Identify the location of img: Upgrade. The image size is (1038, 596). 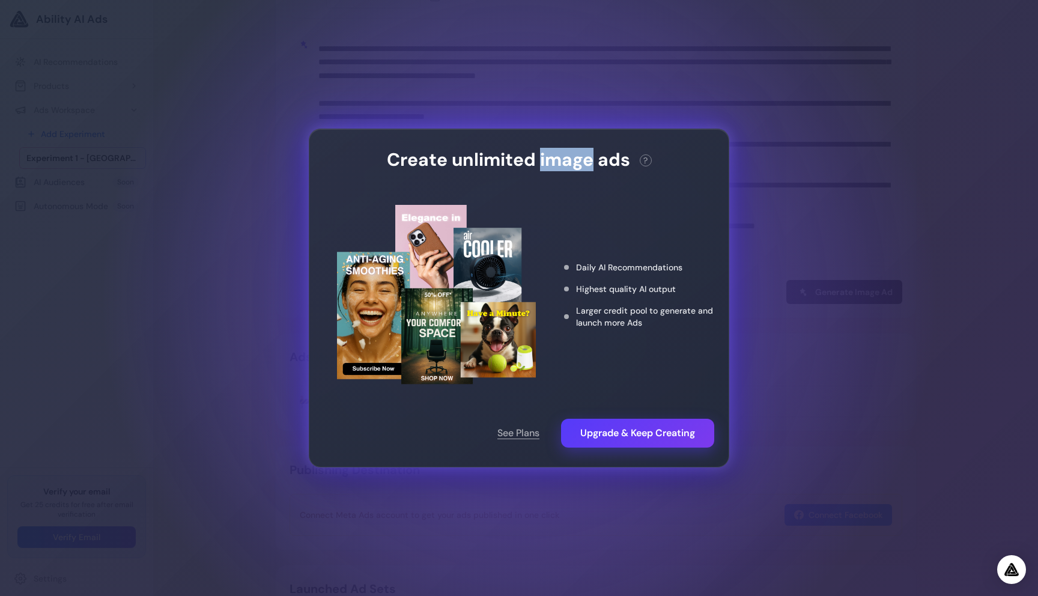
(436, 295).